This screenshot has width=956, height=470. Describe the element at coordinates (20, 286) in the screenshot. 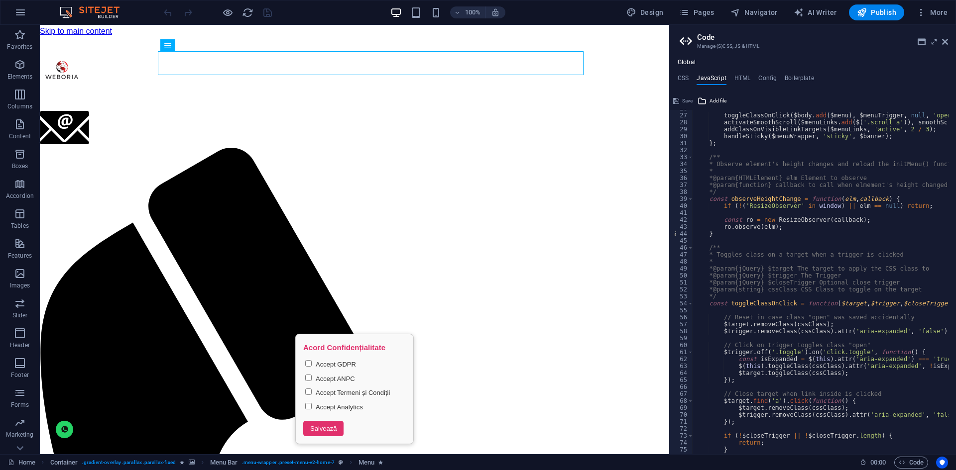

I see `p: Images` at that location.